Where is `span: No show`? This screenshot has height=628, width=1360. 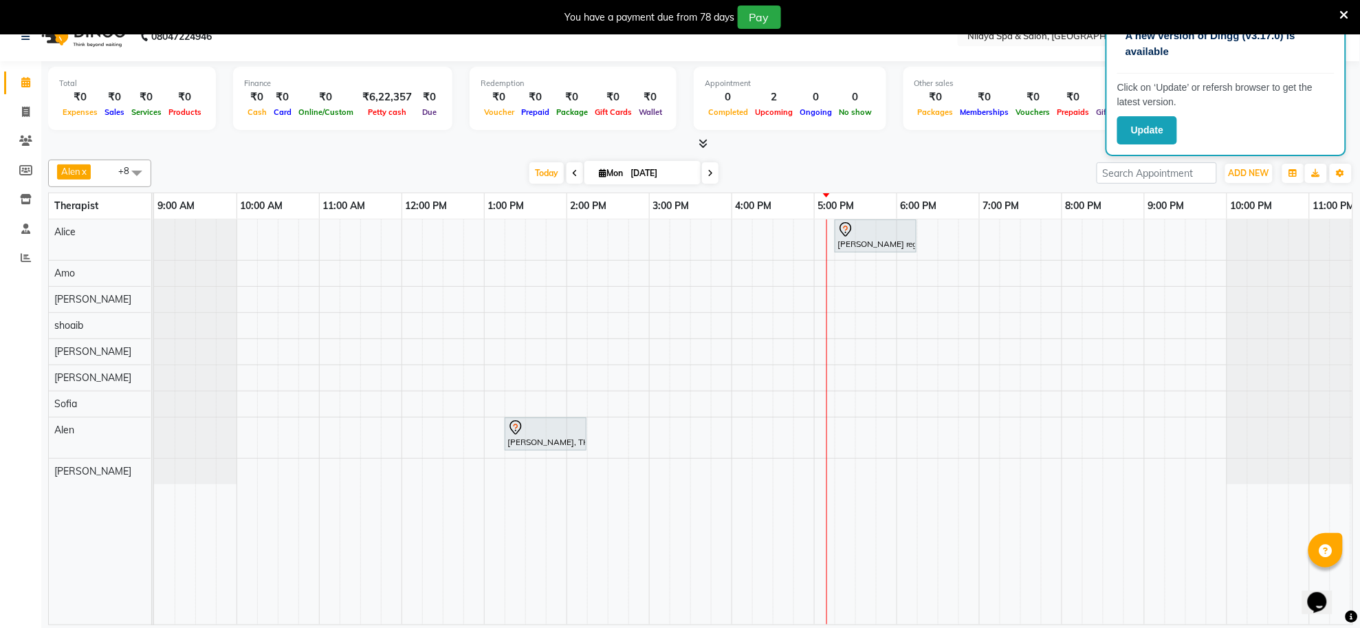
span: No show is located at coordinates (855, 112).